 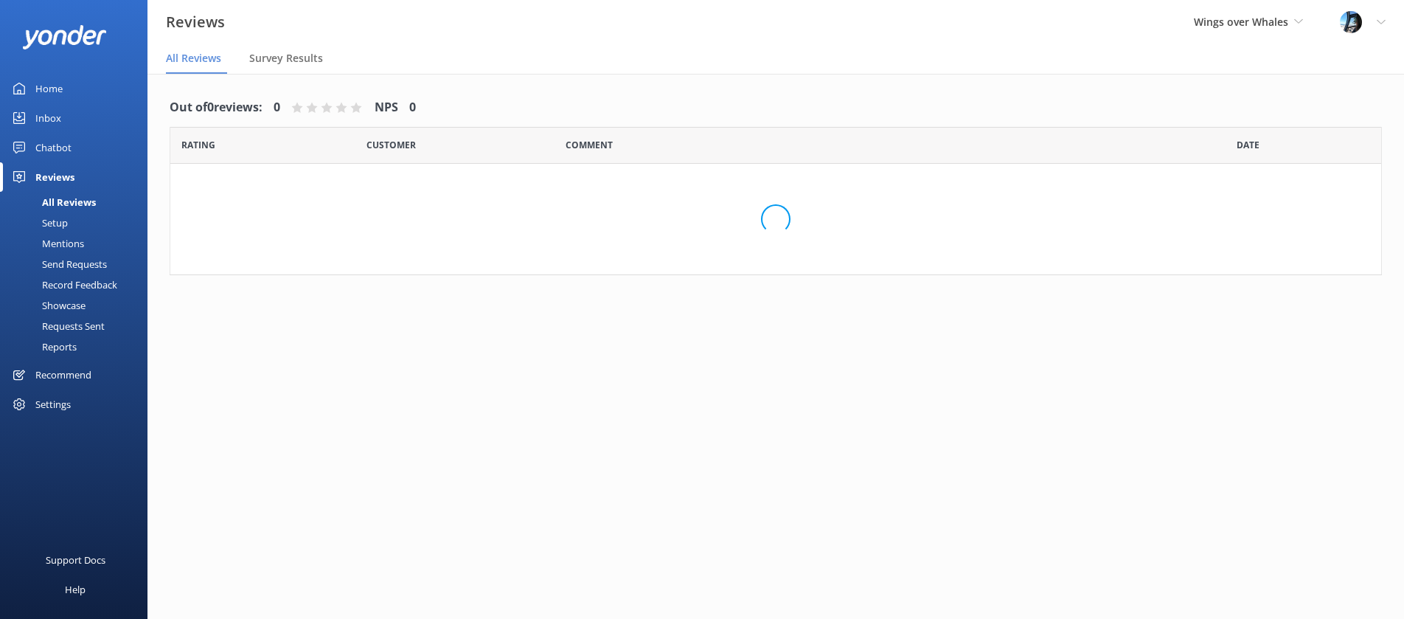 What do you see at coordinates (49, 88) in the screenshot?
I see `div: Home` at bounding box center [49, 88].